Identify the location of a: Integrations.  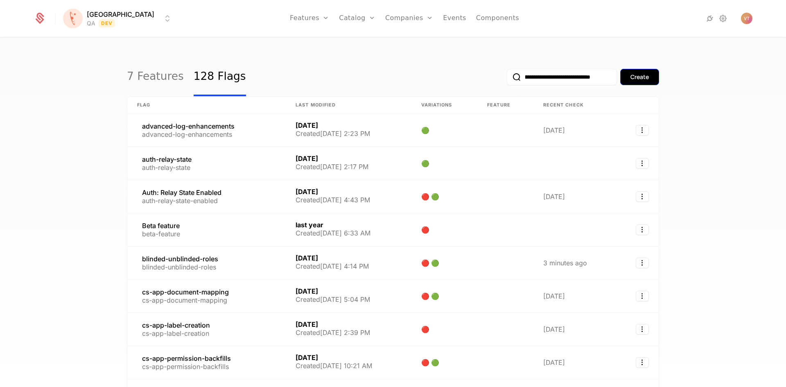
(710, 18).